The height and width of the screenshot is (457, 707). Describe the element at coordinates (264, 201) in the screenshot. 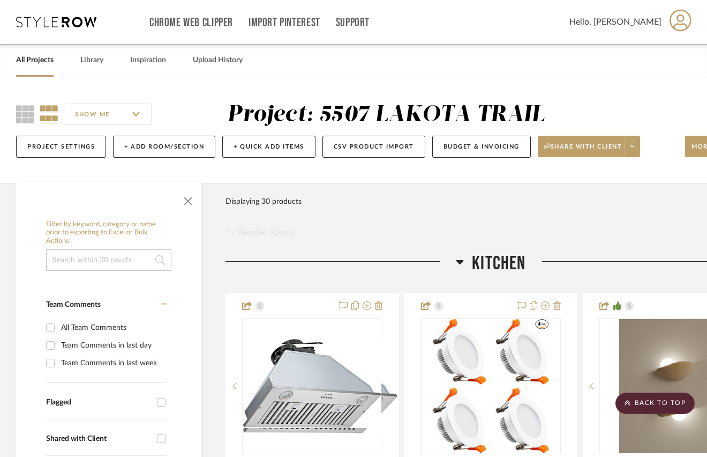

I see `div: Displaying 30 products` at that location.